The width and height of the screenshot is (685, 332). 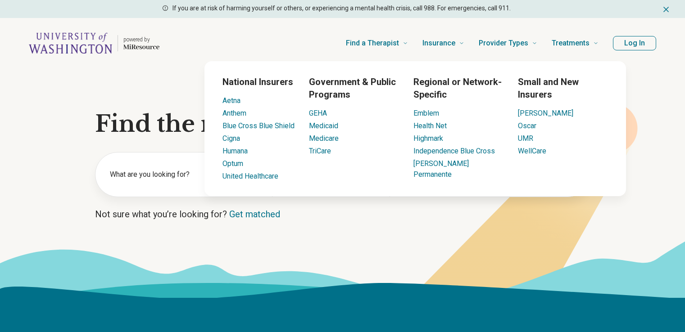 I want to click on button: Log In, so click(x=634, y=43).